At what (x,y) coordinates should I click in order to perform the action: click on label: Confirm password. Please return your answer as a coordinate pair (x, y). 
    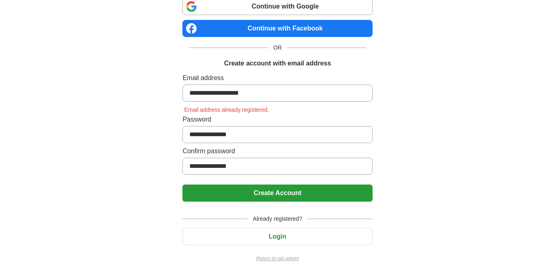
    Looking at the image, I should click on (277, 151).